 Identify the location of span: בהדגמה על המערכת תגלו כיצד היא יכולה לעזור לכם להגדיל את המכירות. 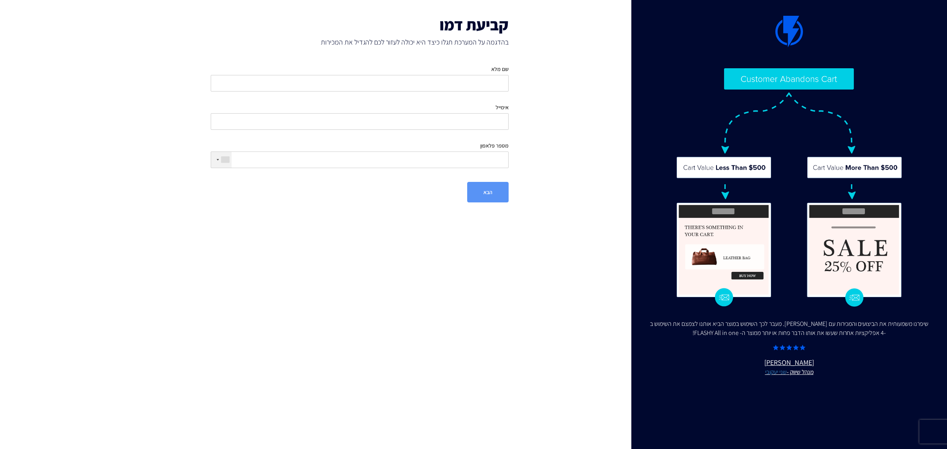
(360, 42).